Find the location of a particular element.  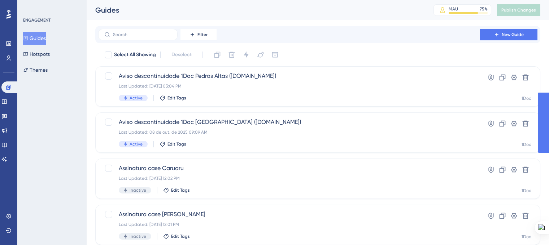

div: 75 % is located at coordinates (484, 9).